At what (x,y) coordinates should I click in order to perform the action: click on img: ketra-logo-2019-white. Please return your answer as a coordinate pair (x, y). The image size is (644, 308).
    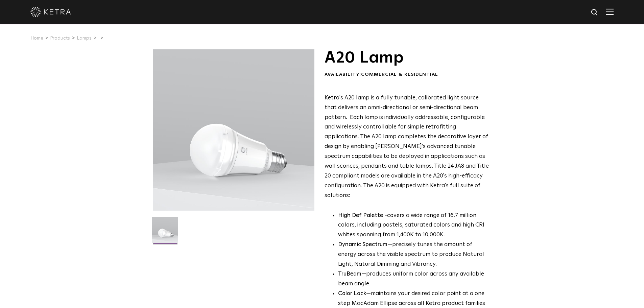
    Looking at the image, I should click on (51, 12).